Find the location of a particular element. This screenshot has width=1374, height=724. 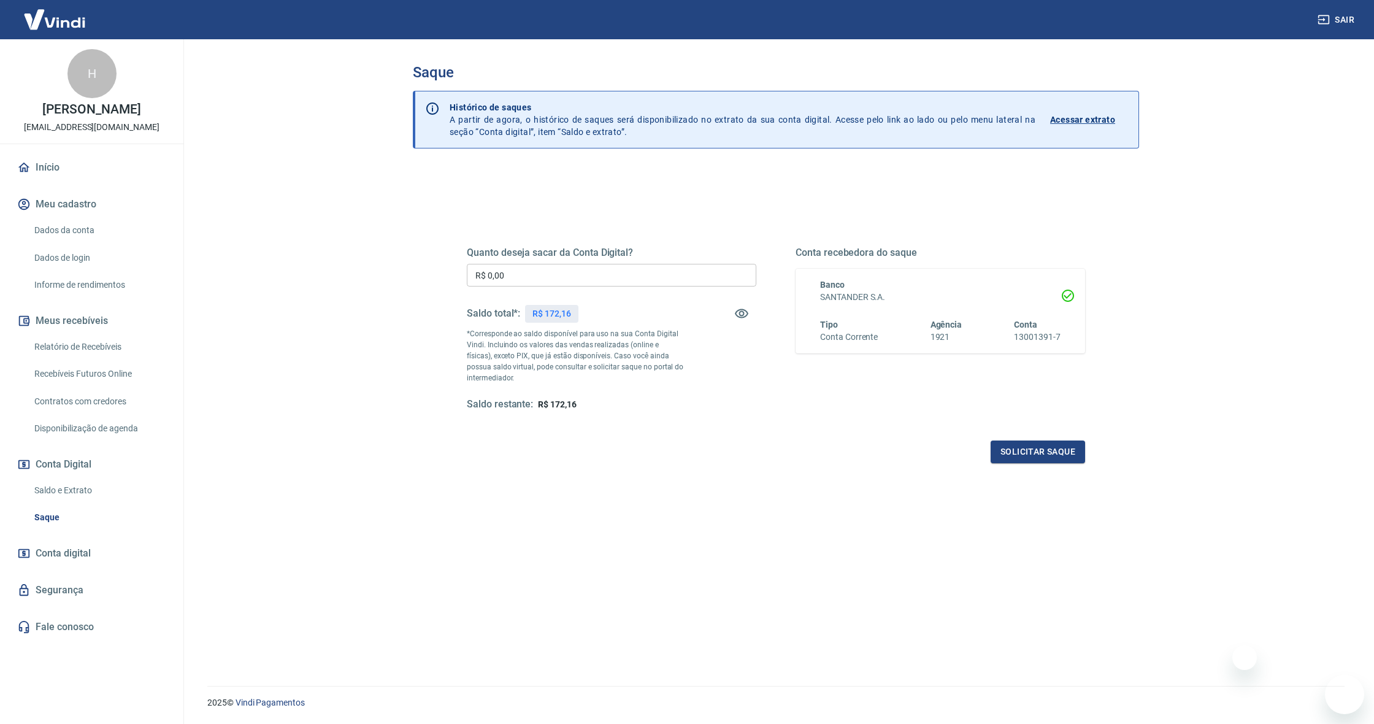

p: *Corresponde ao saldo disponível para uso na sua Conta Digital Vindi. Incluindo os valores das ve... is located at coordinates (576, 356).